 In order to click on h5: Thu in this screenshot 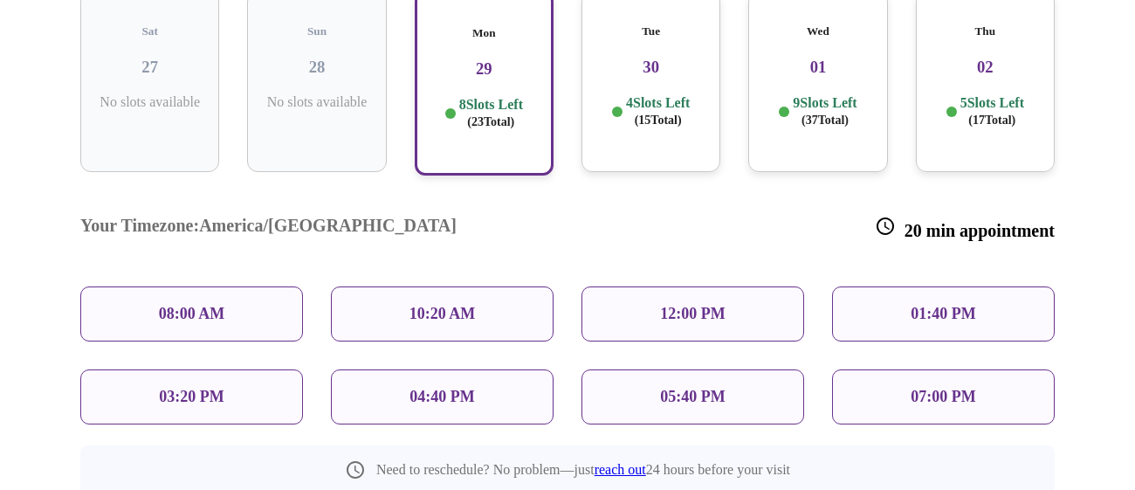, I will do `click(985, 31)`.